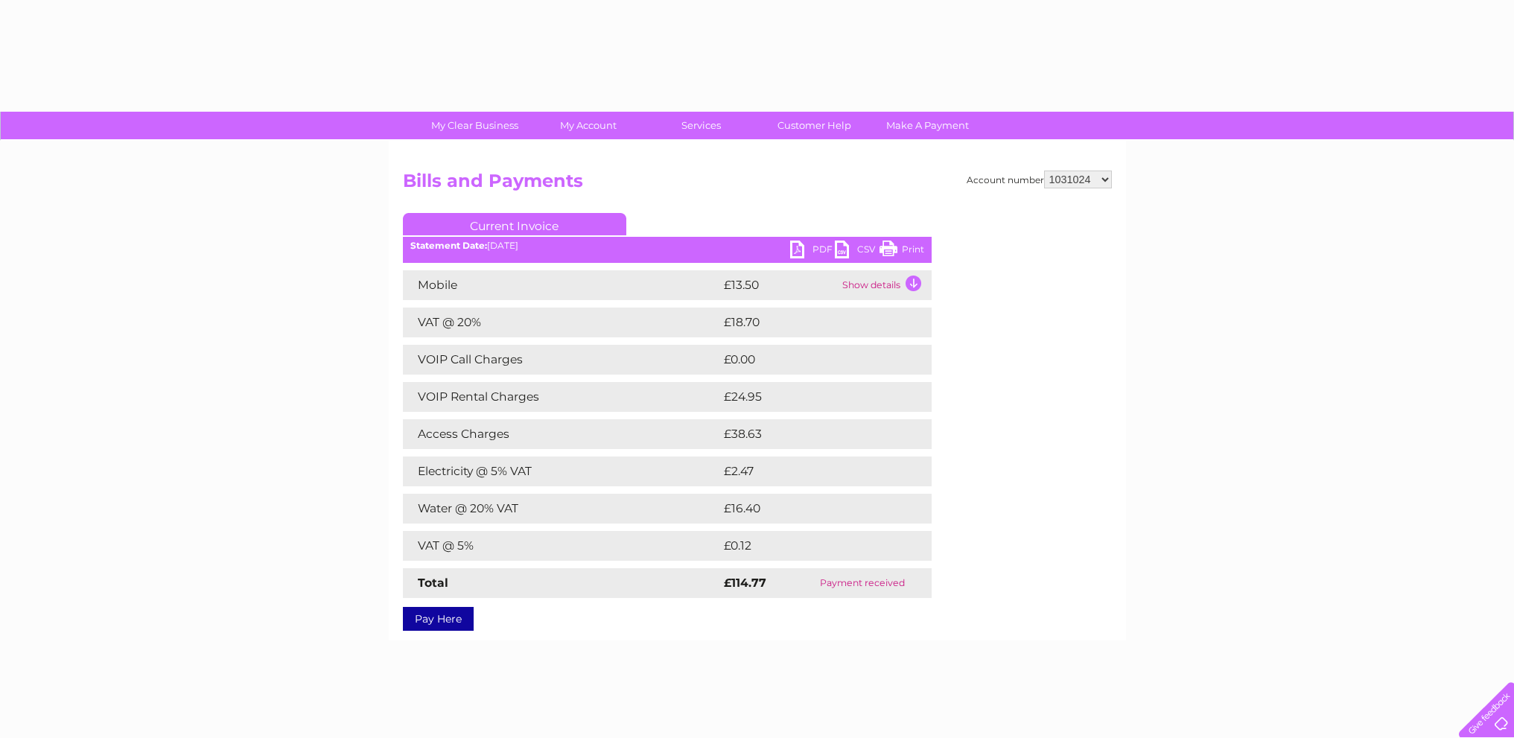 This screenshot has height=738, width=1514. Describe the element at coordinates (562, 471) in the screenshot. I see `td: Electricity @ 5% VAT` at that location.